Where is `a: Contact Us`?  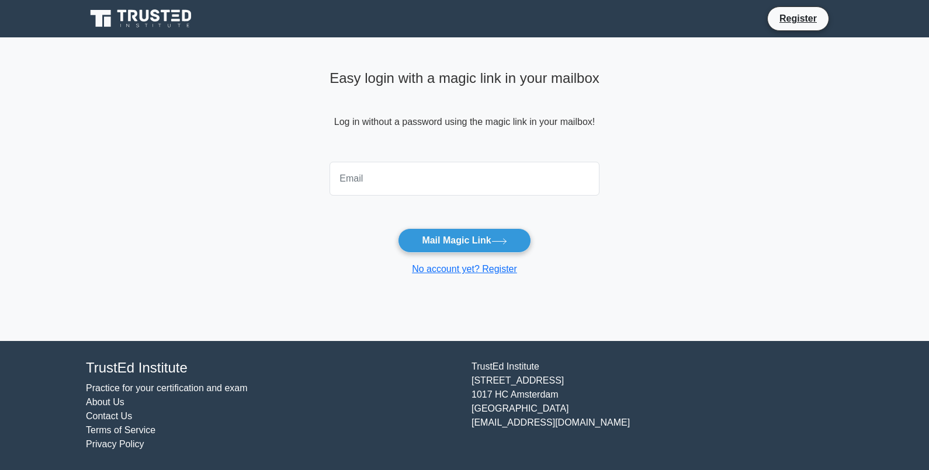
a: Contact Us is located at coordinates (109, 416).